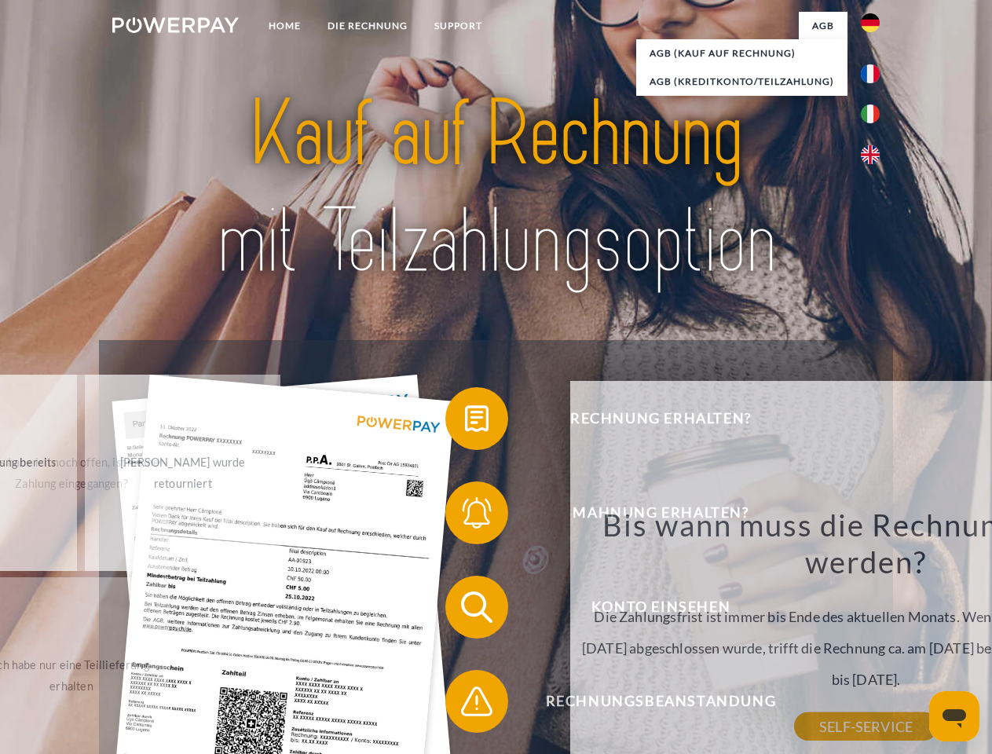 Image resolution: width=992 pixels, height=754 pixels. What do you see at coordinates (650, 513) in the screenshot?
I see `a: Mahnung erhalten?` at bounding box center [650, 513].